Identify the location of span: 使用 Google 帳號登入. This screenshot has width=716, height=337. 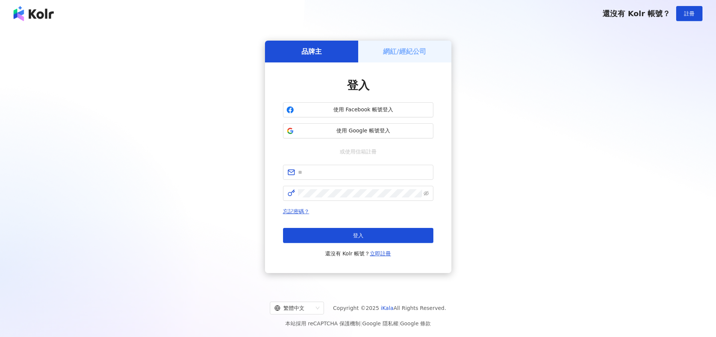
(363, 131).